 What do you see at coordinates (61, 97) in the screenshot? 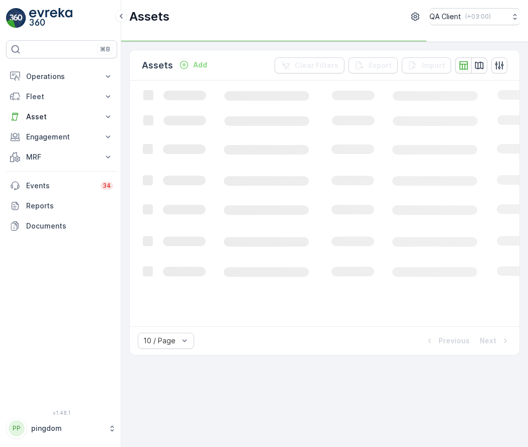
I see `button: Fleet` at bounding box center [61, 97].